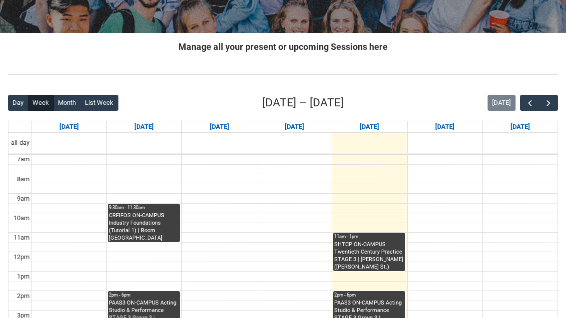  I want to click on a: Go to August 12, 2025, so click(219, 127).